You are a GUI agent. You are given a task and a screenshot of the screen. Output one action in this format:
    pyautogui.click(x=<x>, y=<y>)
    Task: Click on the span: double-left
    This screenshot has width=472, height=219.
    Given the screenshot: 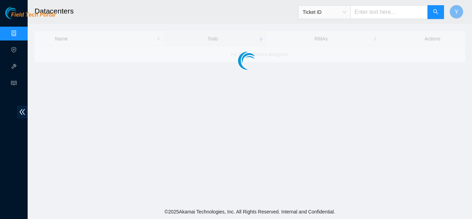 What is the action you would take?
    pyautogui.click(x=22, y=112)
    